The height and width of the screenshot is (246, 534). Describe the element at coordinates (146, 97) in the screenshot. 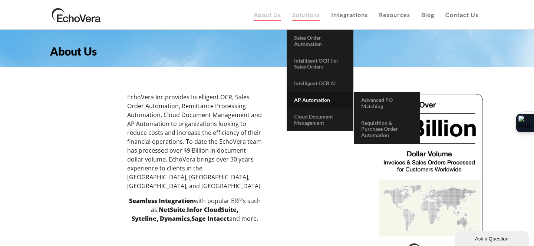

I see `b: EchoVera Inc.` at that location.